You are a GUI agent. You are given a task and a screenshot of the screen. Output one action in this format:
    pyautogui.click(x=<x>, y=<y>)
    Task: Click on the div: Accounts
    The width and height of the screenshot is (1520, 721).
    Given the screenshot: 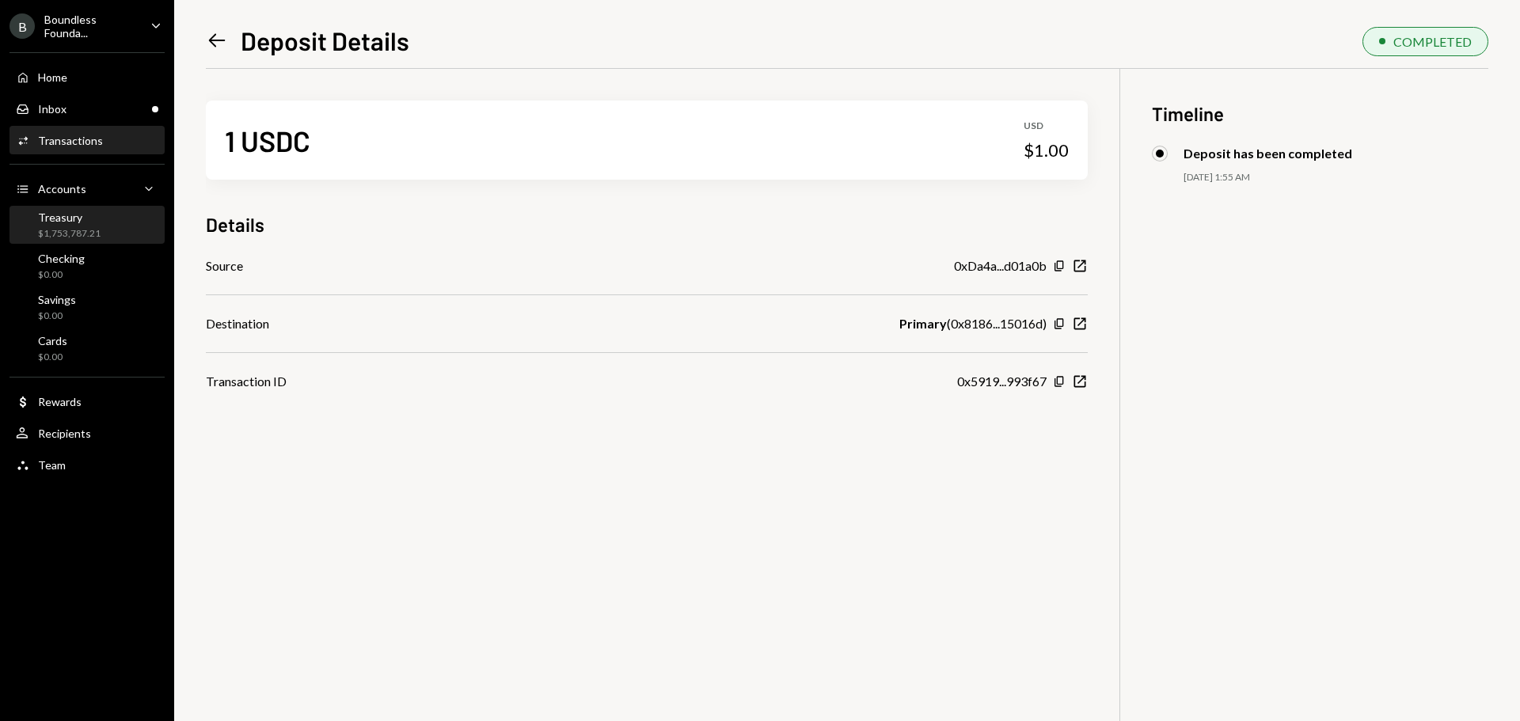 What is the action you would take?
    pyautogui.click(x=62, y=188)
    